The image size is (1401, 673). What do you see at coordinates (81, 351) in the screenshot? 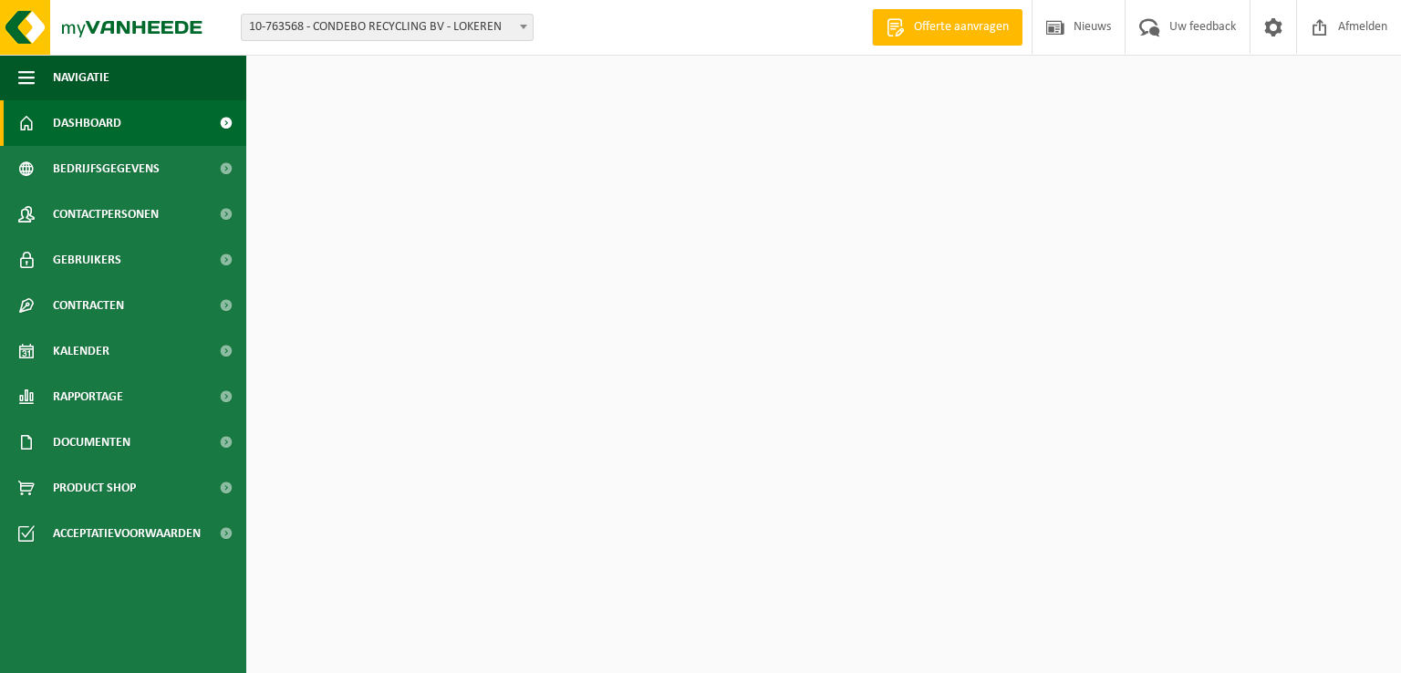
I see `span: Kalender` at bounding box center [81, 351].